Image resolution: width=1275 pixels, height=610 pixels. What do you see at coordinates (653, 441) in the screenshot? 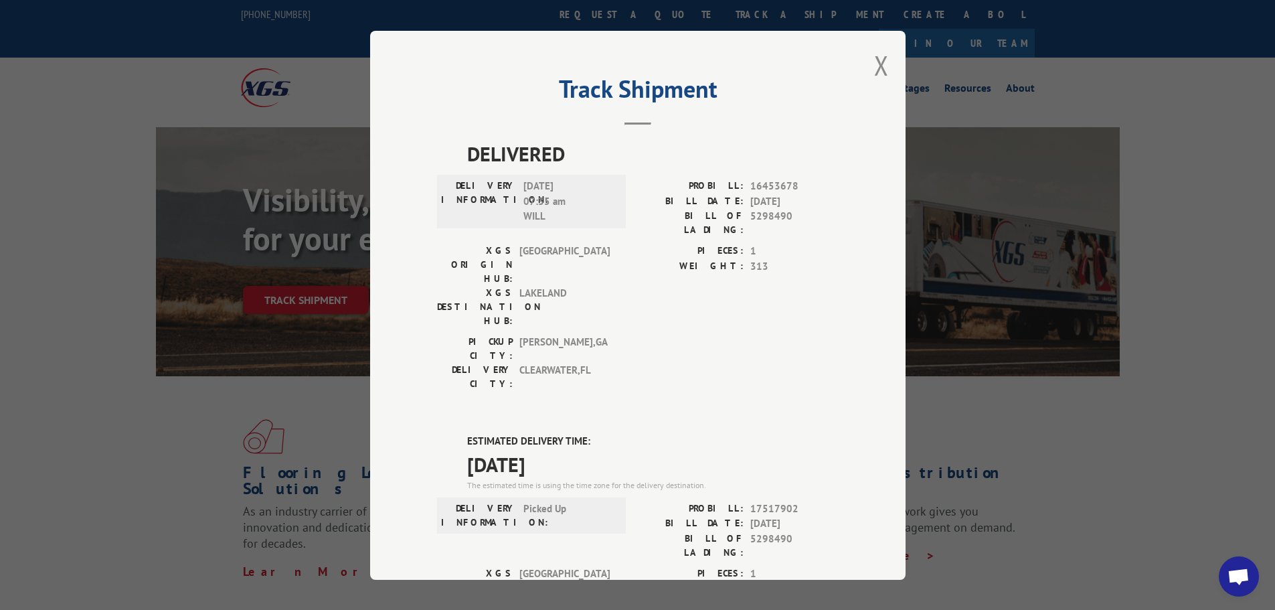
I see `label: ESTIMATED DELIVERY TIME:` at bounding box center [653, 441].